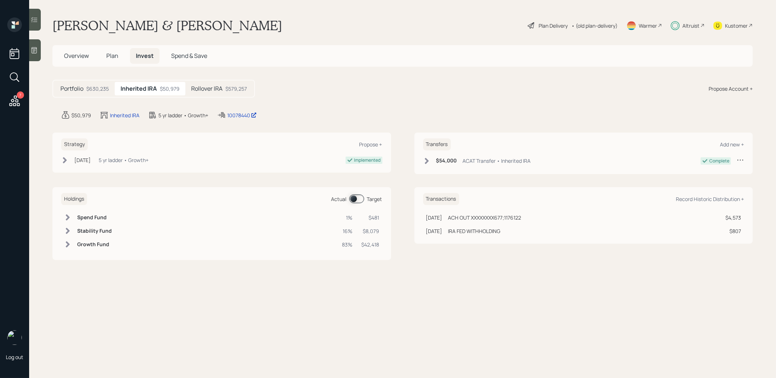  Describe the element at coordinates (691, 26) in the screenshot. I see `div: Altruist` at that location.